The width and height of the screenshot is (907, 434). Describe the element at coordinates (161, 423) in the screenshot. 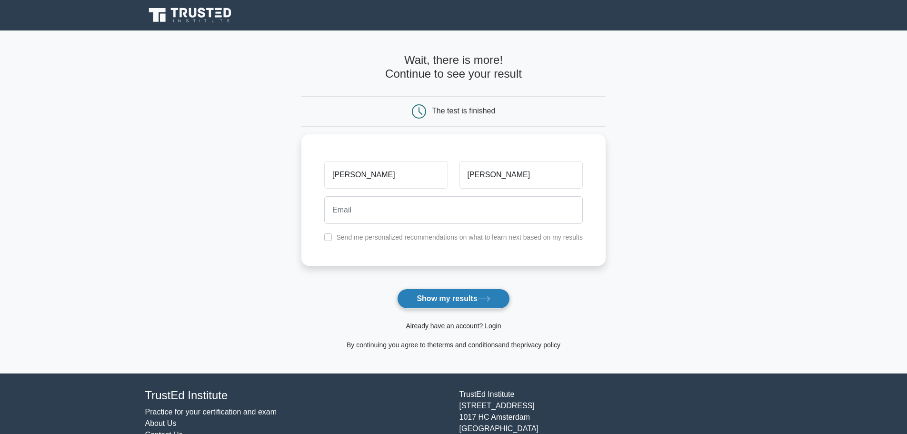

I see `a: About Us` at that location.